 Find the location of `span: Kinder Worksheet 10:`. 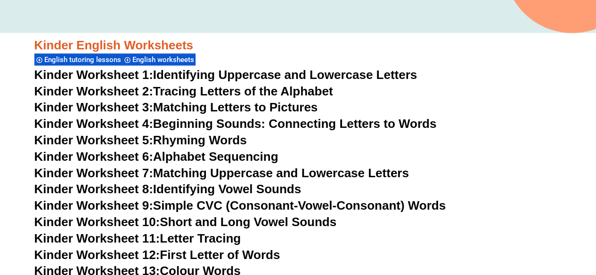

span: Kinder Worksheet 10: is located at coordinates (97, 222).